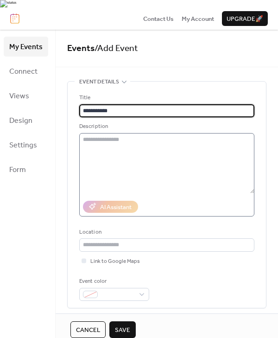 The image size is (278, 338). Describe the element at coordinates (21, 120) in the screenshot. I see `span: Design` at that location.